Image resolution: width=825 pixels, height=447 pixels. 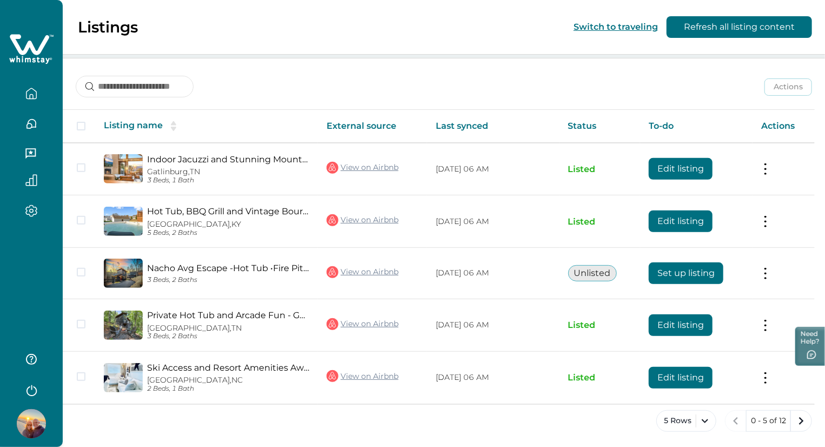 What do you see at coordinates (123, 221) in the screenshot?
I see `img: propertyImage_Hot Tub, BBQ Grill and Vintage Bourbon Vibes - Charming Haven` at bounding box center [123, 221].